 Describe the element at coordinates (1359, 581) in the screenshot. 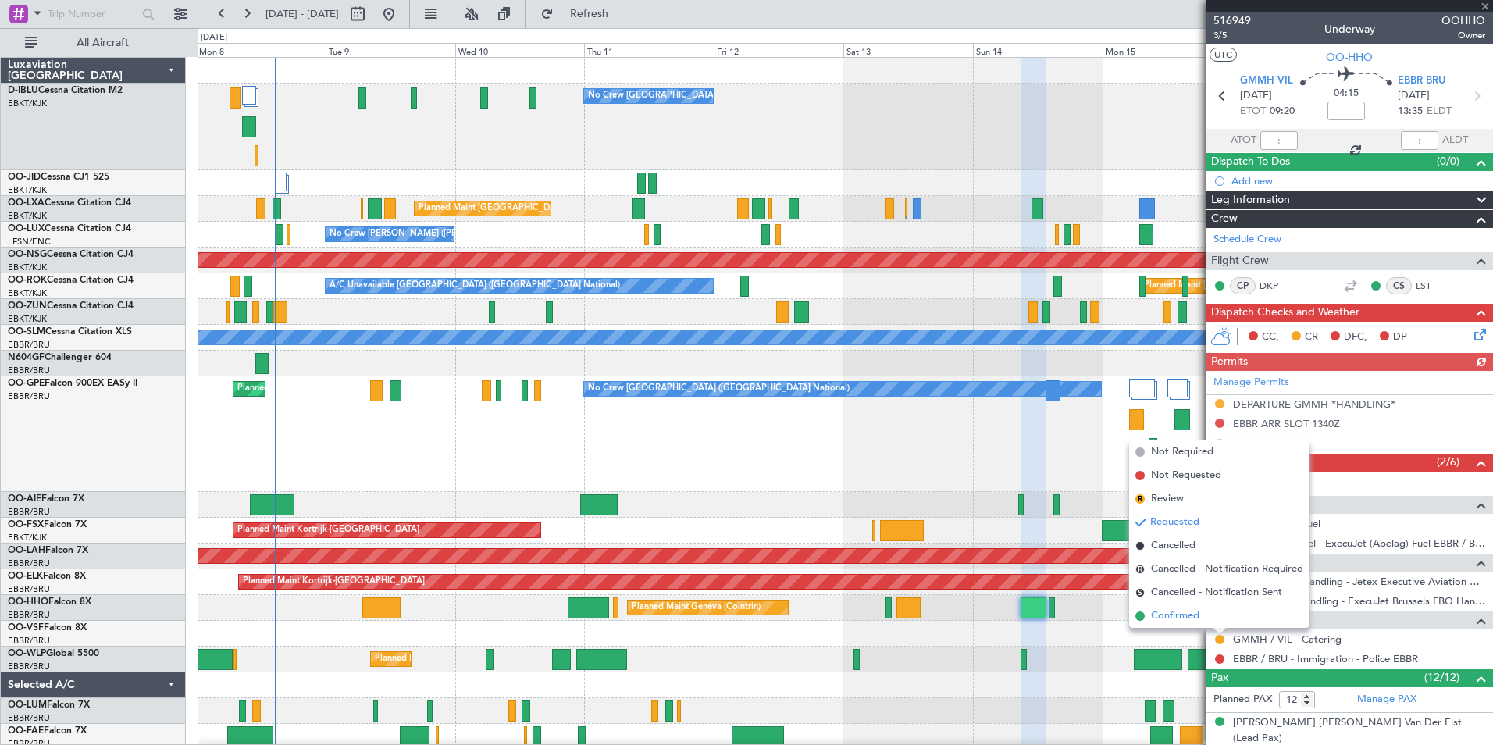

I see `a: GMMH / VIL - Handling - Jetex Executive Aviation GMMH / VIL` at that location.